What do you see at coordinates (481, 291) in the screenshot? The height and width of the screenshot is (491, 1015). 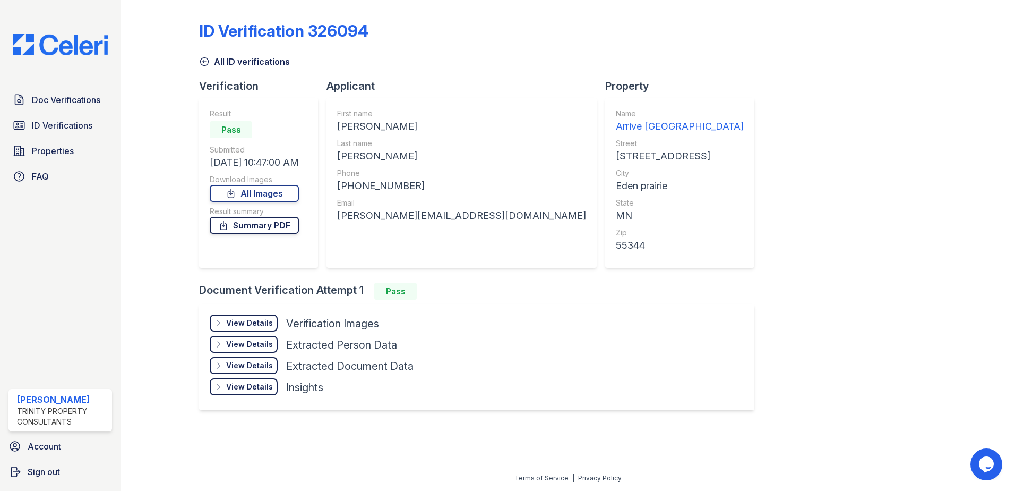 I see `div: Document Verification Attempt 1` at bounding box center [481, 291].